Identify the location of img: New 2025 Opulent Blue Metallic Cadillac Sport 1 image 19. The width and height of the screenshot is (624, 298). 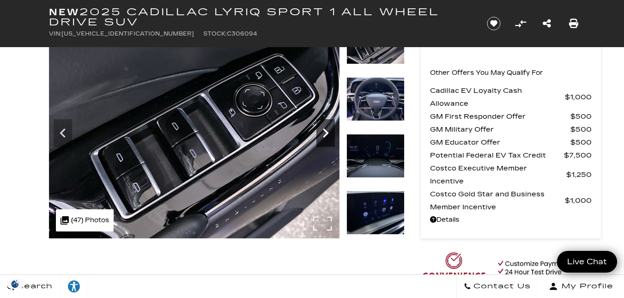
(376, 99).